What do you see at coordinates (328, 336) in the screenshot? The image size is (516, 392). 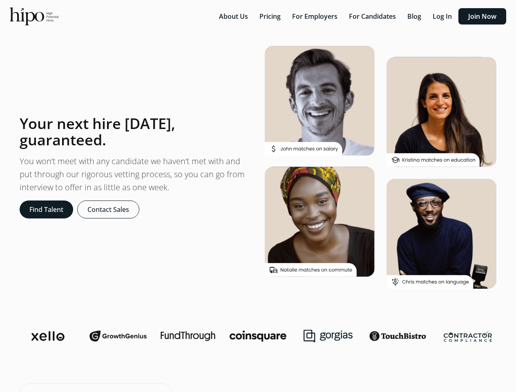 I see `img: gorgias-logo` at bounding box center [328, 336].